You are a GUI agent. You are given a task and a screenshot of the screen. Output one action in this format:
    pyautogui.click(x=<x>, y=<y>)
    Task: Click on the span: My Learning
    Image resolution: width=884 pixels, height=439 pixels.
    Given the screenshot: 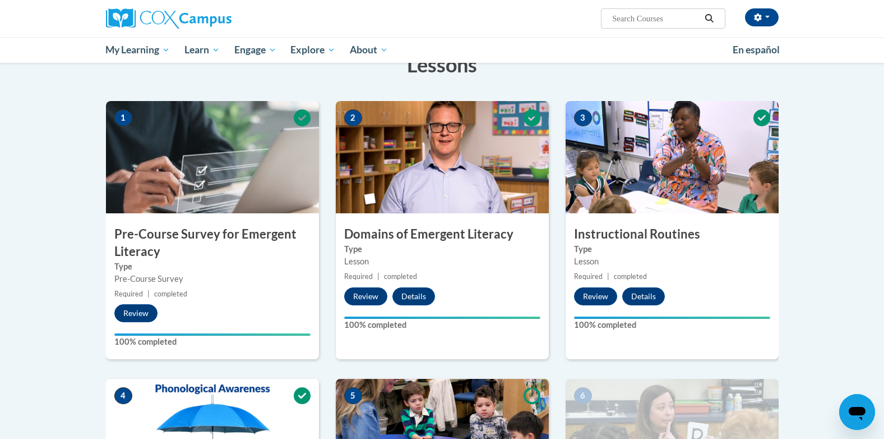 What is the action you would take?
    pyautogui.click(x=137, y=50)
    